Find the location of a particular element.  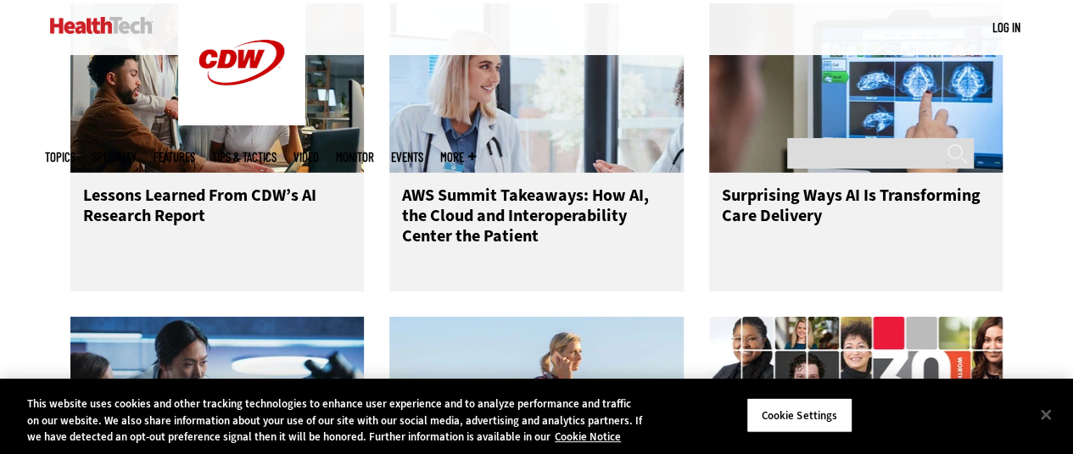

a: Features is located at coordinates (174, 157).